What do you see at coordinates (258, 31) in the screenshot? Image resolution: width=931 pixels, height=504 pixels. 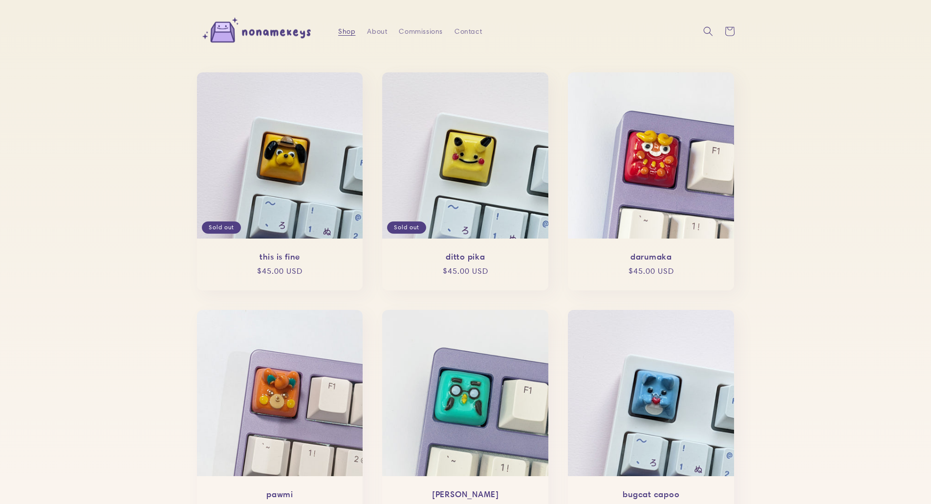 I see `img: nonamekeys` at bounding box center [258, 31].